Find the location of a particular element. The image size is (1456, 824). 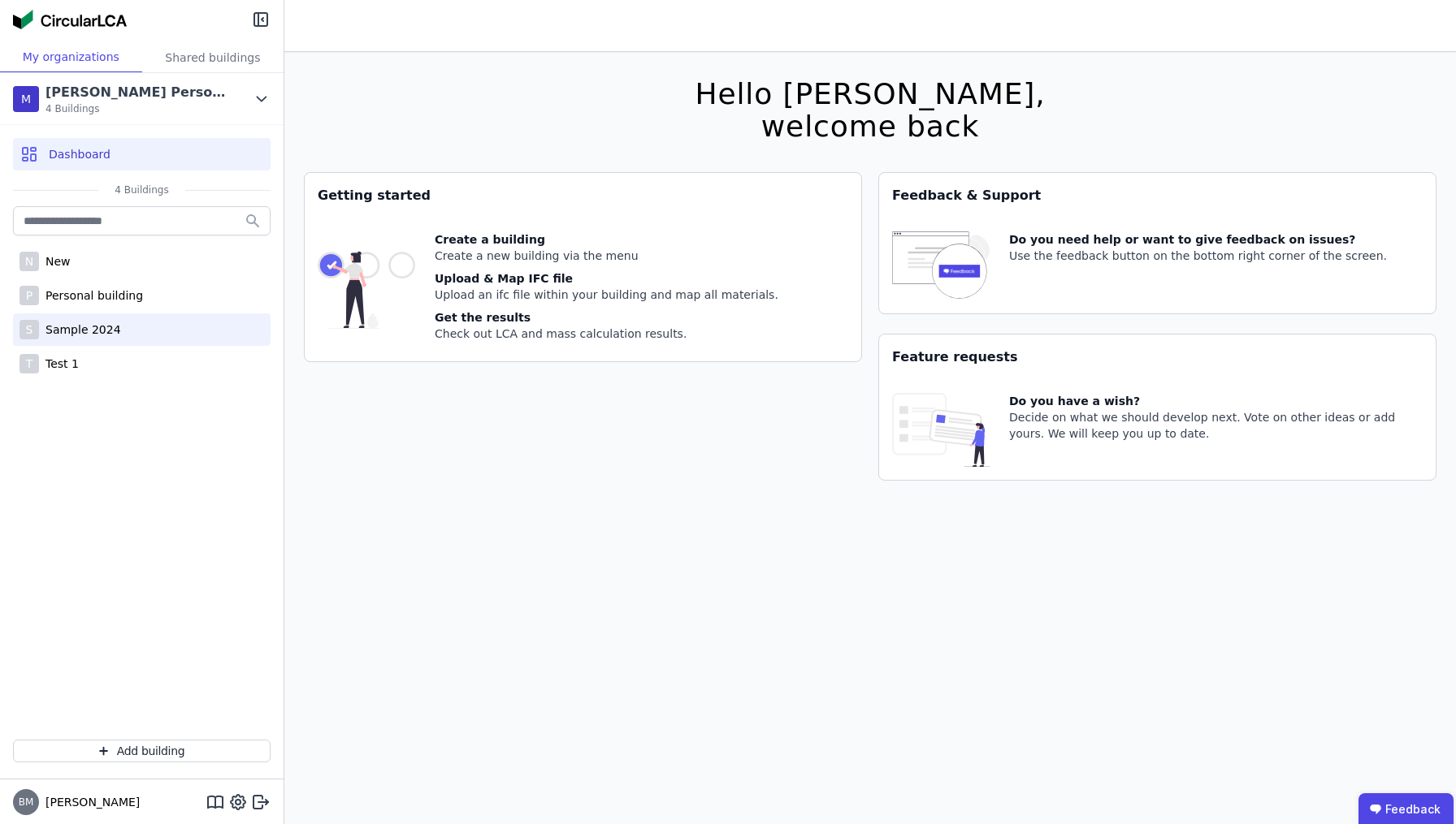

div: Feature requests is located at coordinates (1157, 357).